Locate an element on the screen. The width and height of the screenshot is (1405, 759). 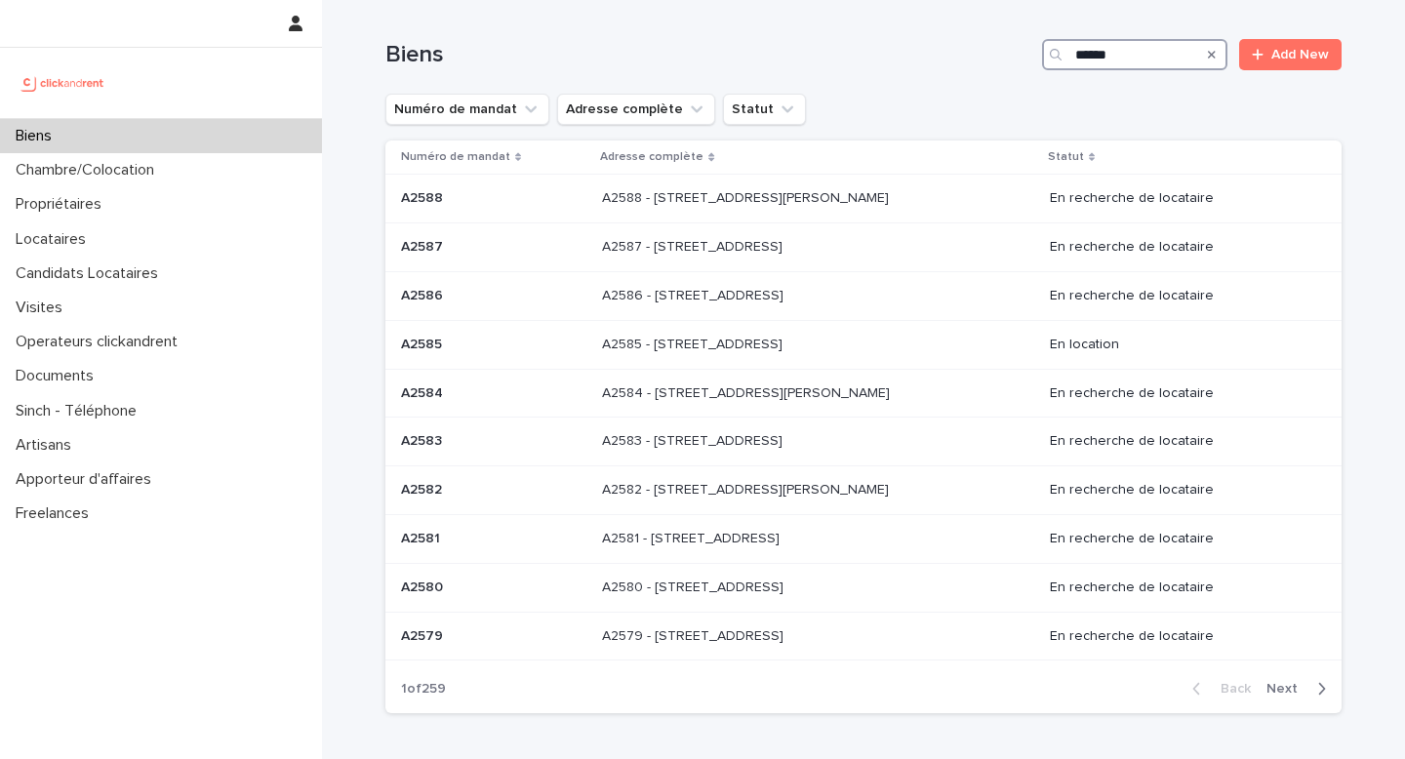
p: A2583 is located at coordinates (423, 439).